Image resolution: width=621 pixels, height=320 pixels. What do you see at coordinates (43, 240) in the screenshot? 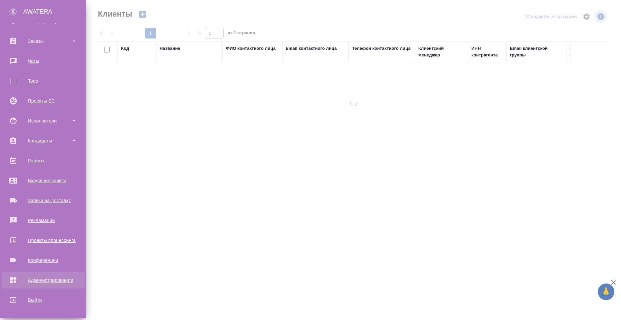
I see `div: Проекты процессинга` at bounding box center [43, 240].